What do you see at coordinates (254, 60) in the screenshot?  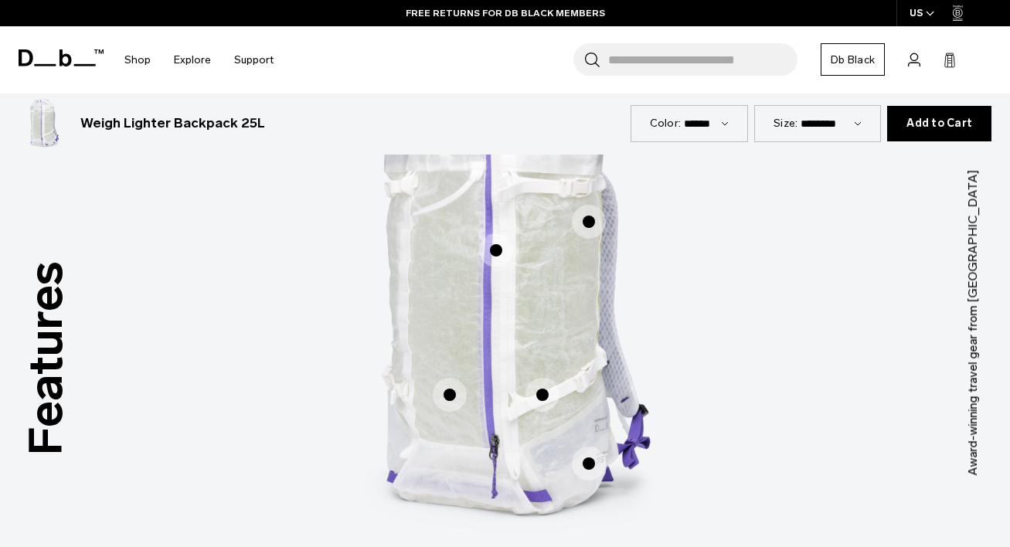 I see `a: Support` at bounding box center [254, 60].